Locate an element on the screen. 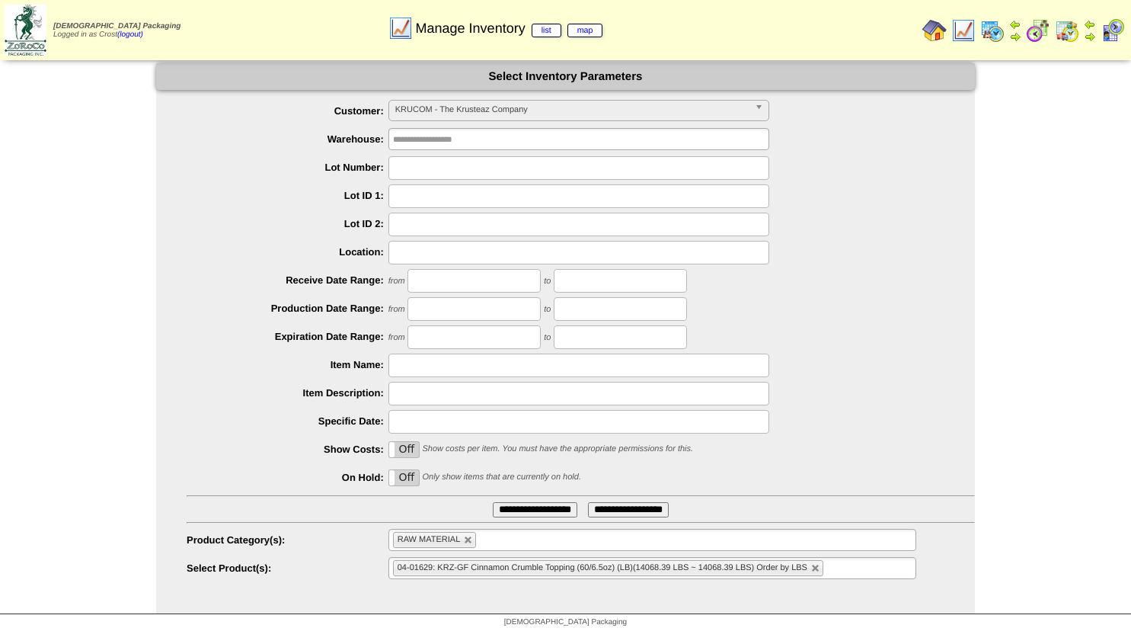 Image resolution: width=1131 pixels, height=644 pixels. img: calendarinout.gif is located at coordinates (1067, 30).